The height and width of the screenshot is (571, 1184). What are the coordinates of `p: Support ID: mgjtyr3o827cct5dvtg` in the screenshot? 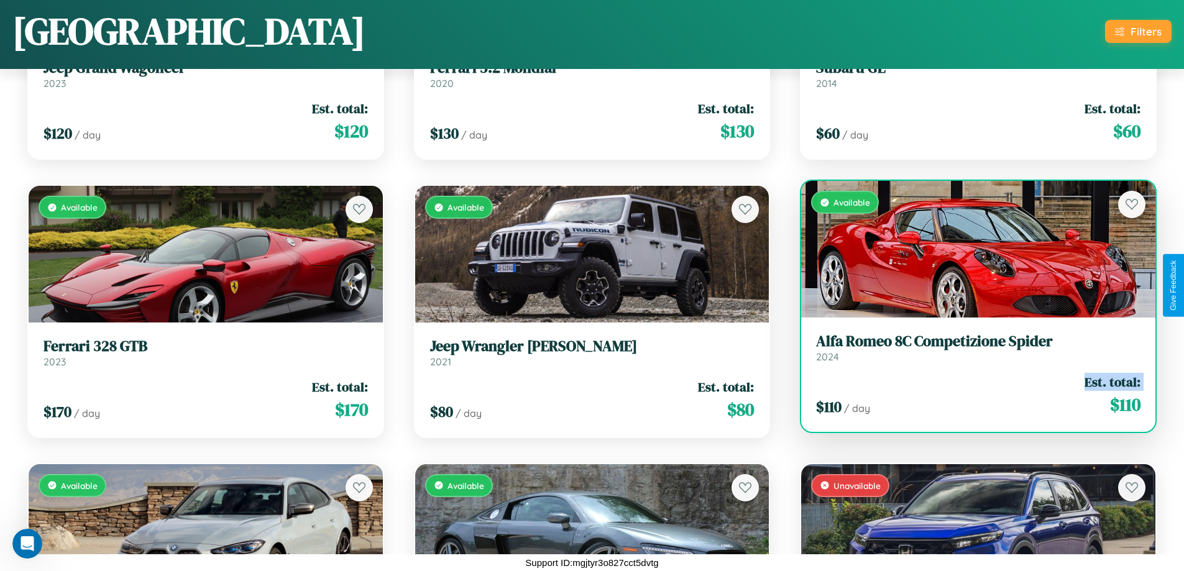 It's located at (592, 563).